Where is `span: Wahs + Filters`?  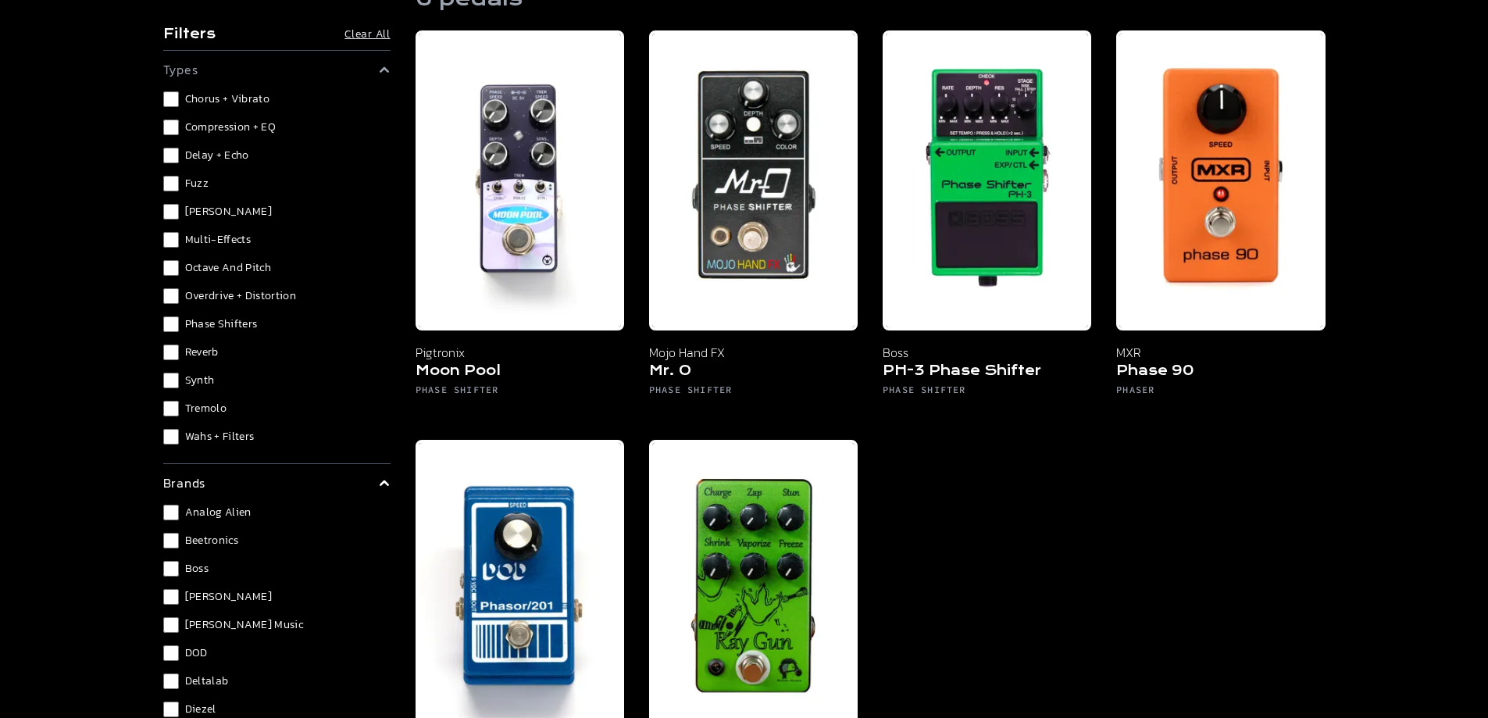 span: Wahs + Filters is located at coordinates (220, 437).